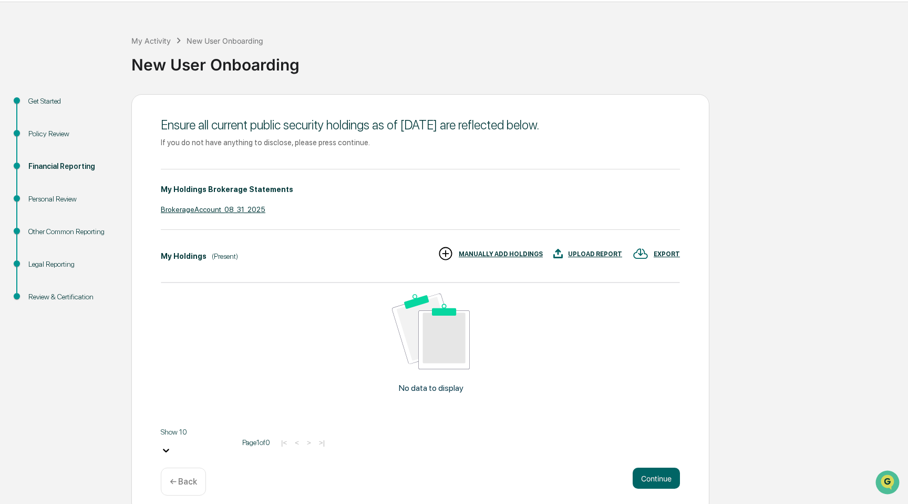  What do you see at coordinates (44, 158) in the screenshot?
I see `span: Data Lookup` at bounding box center [44, 158].